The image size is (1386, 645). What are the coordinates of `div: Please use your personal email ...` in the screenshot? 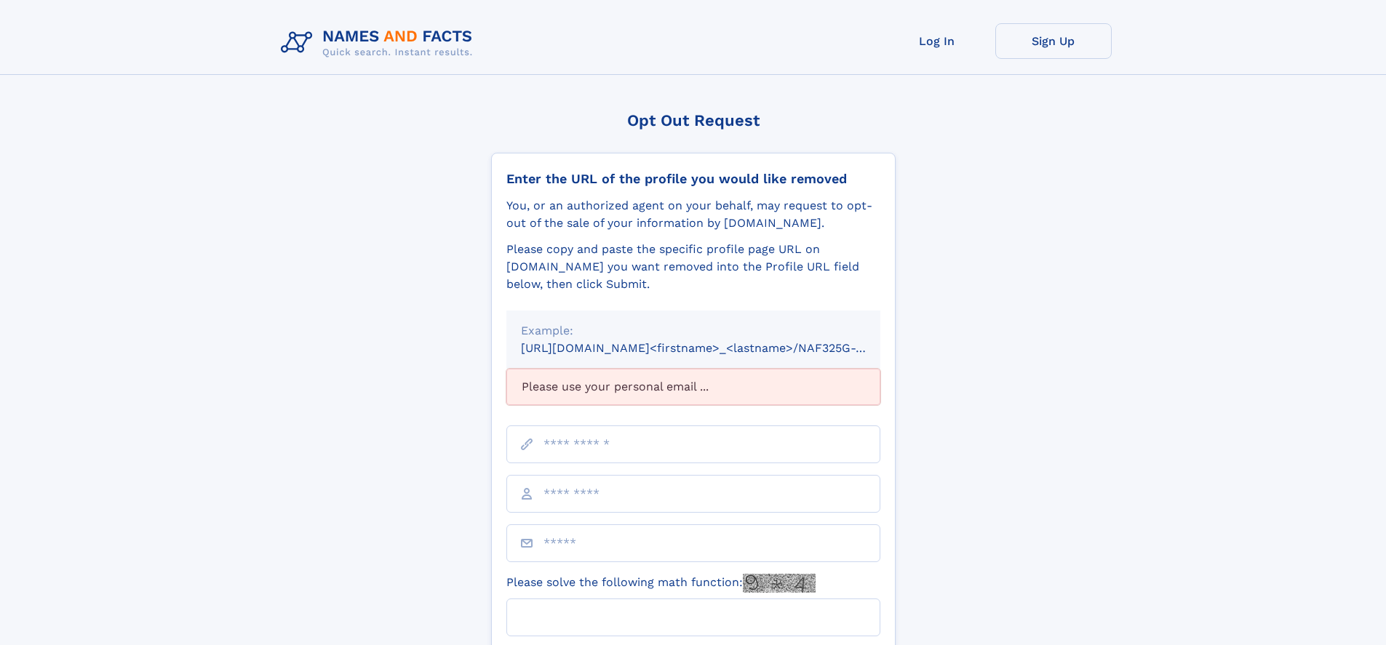 It's located at (693, 387).